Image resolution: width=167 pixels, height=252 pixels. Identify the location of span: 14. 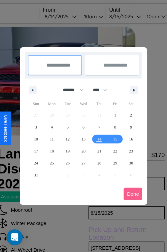
(99, 139).